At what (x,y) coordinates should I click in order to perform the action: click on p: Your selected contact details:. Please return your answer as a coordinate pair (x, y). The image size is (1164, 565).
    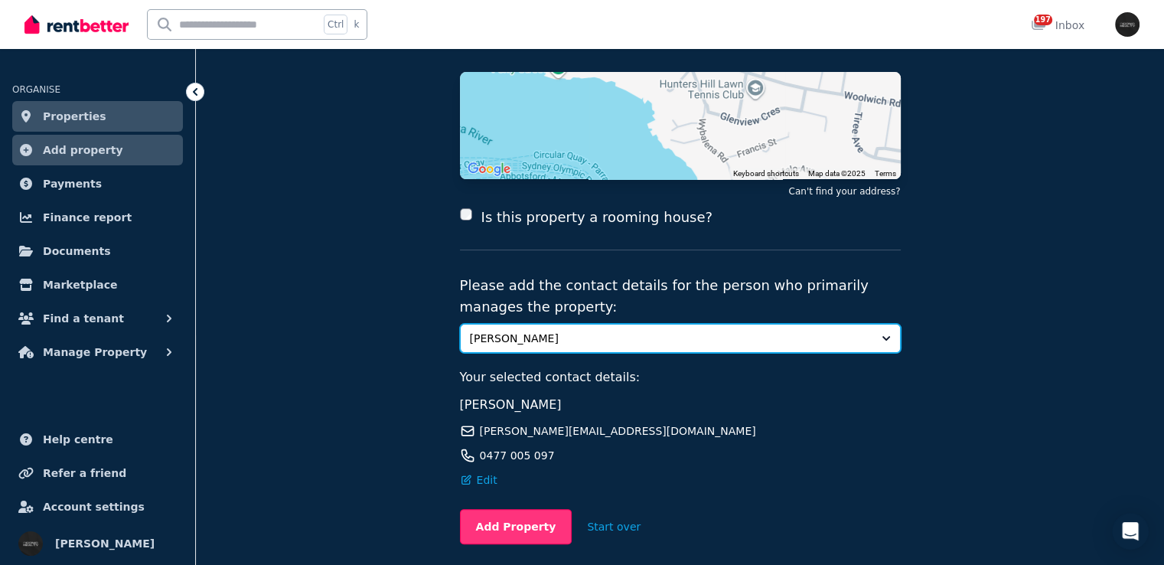
    Looking at the image, I should click on (680, 377).